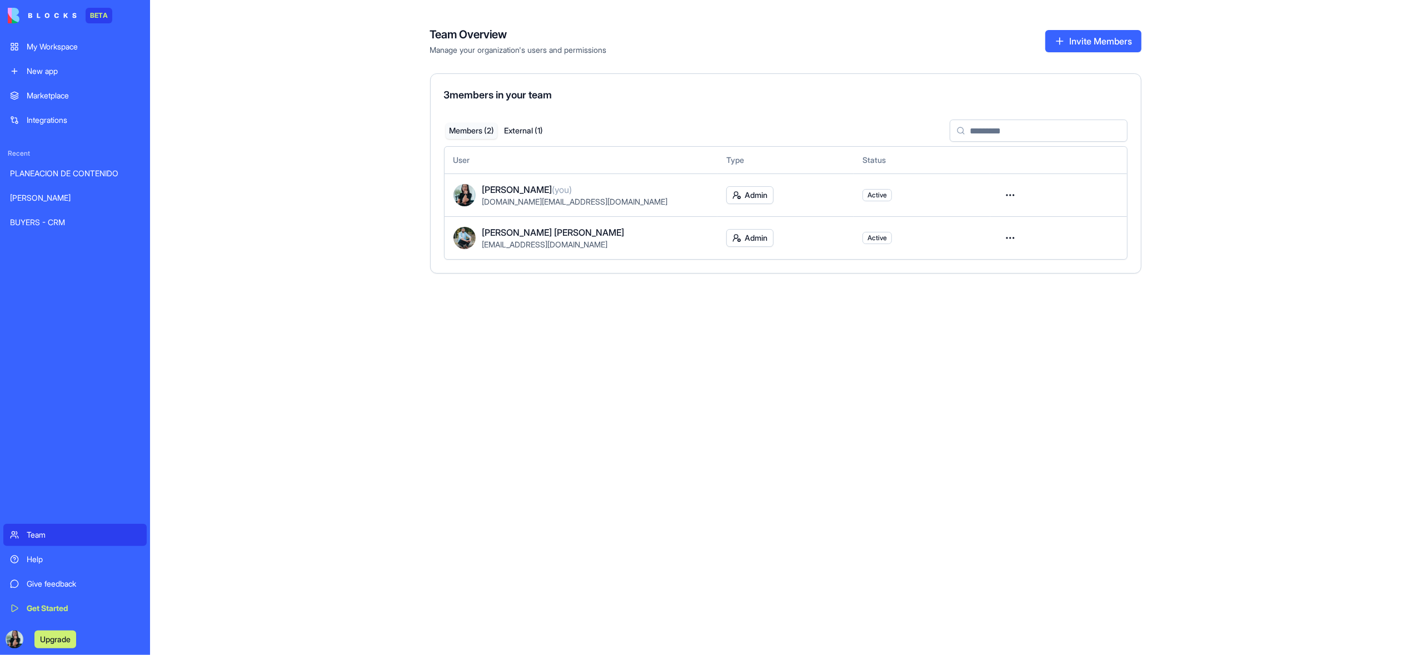  I want to click on a: Team, so click(75, 535).